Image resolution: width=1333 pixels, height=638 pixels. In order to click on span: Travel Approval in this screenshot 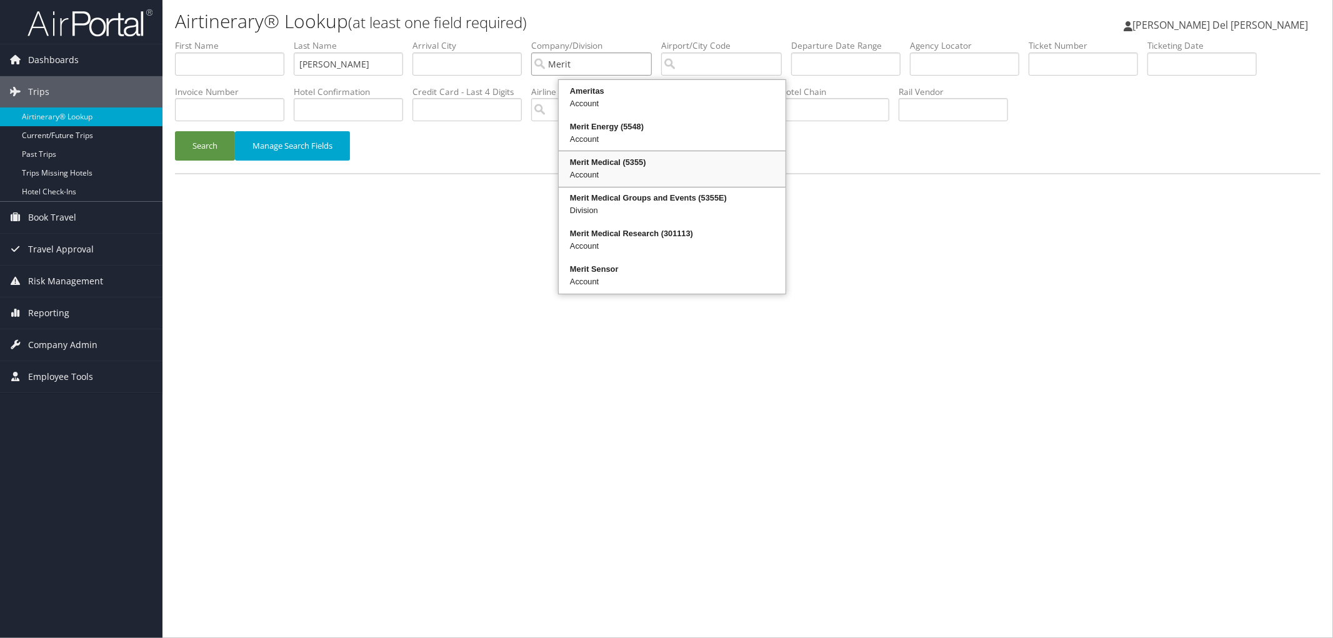, I will do `click(61, 249)`.